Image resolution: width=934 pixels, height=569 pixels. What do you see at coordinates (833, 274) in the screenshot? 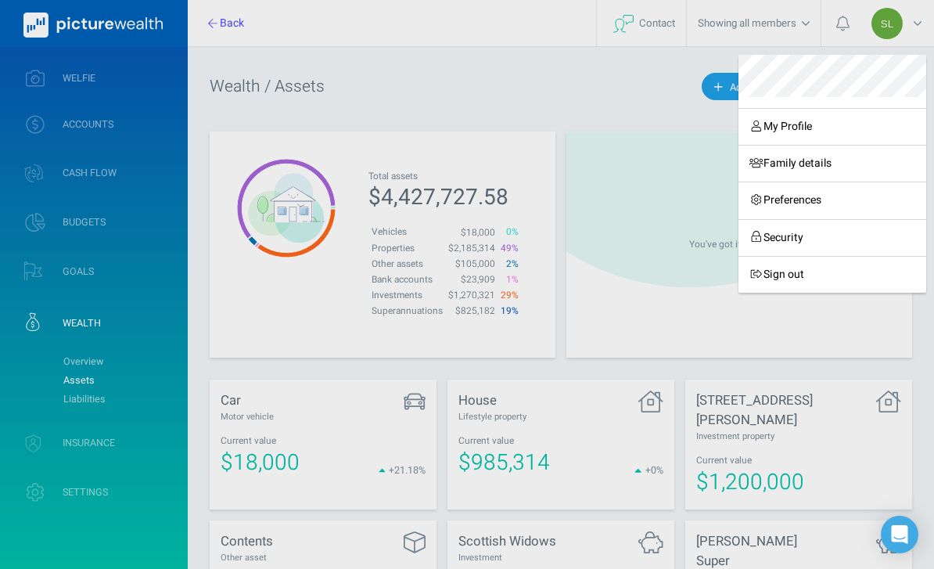
I see `a: Sign out` at bounding box center [833, 274].